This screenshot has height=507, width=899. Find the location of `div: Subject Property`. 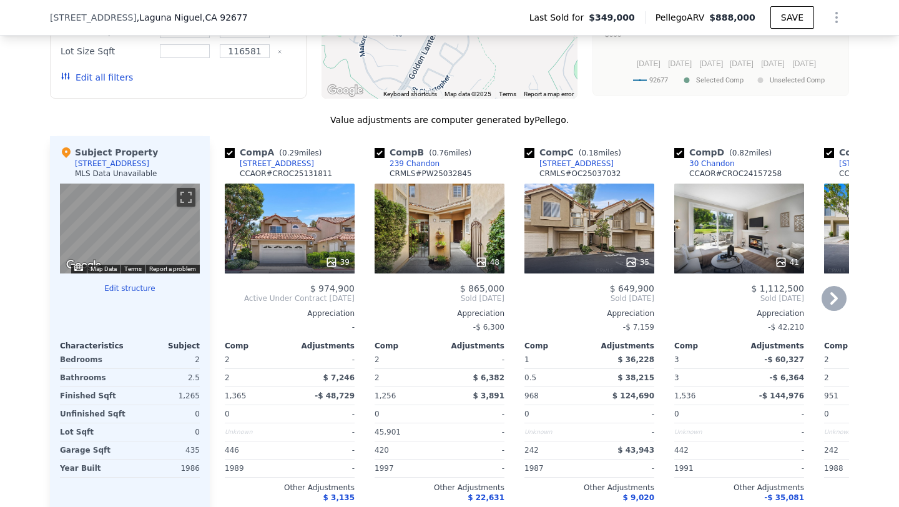

div: Subject Property is located at coordinates (109, 152).